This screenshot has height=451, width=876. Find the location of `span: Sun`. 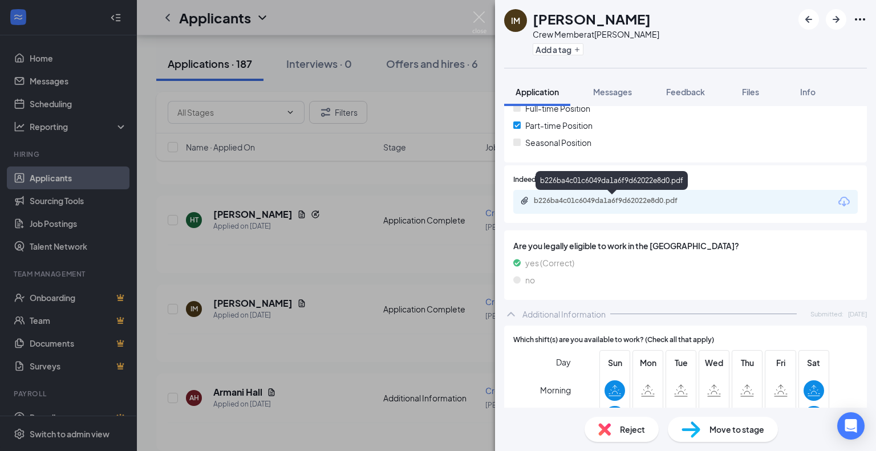

span: Sun is located at coordinates (614, 363).